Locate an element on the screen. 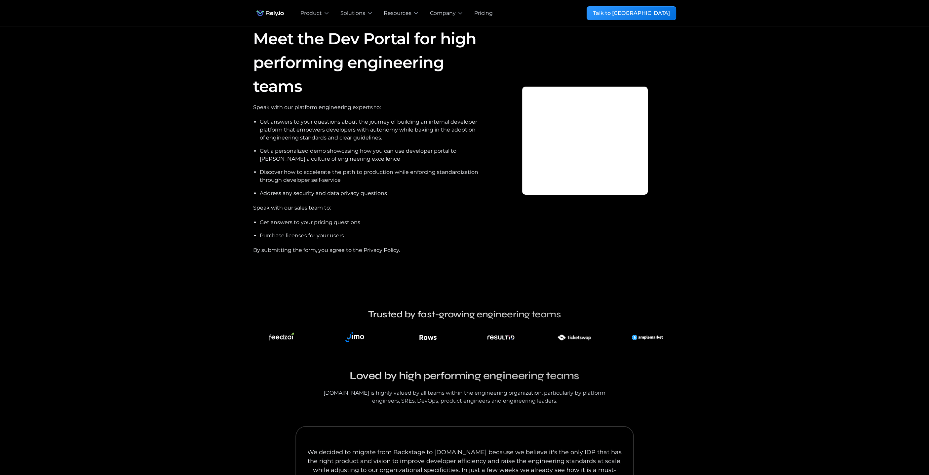  div: By submitting the form, you agree to the Privacy Policy. is located at coordinates (367, 250).